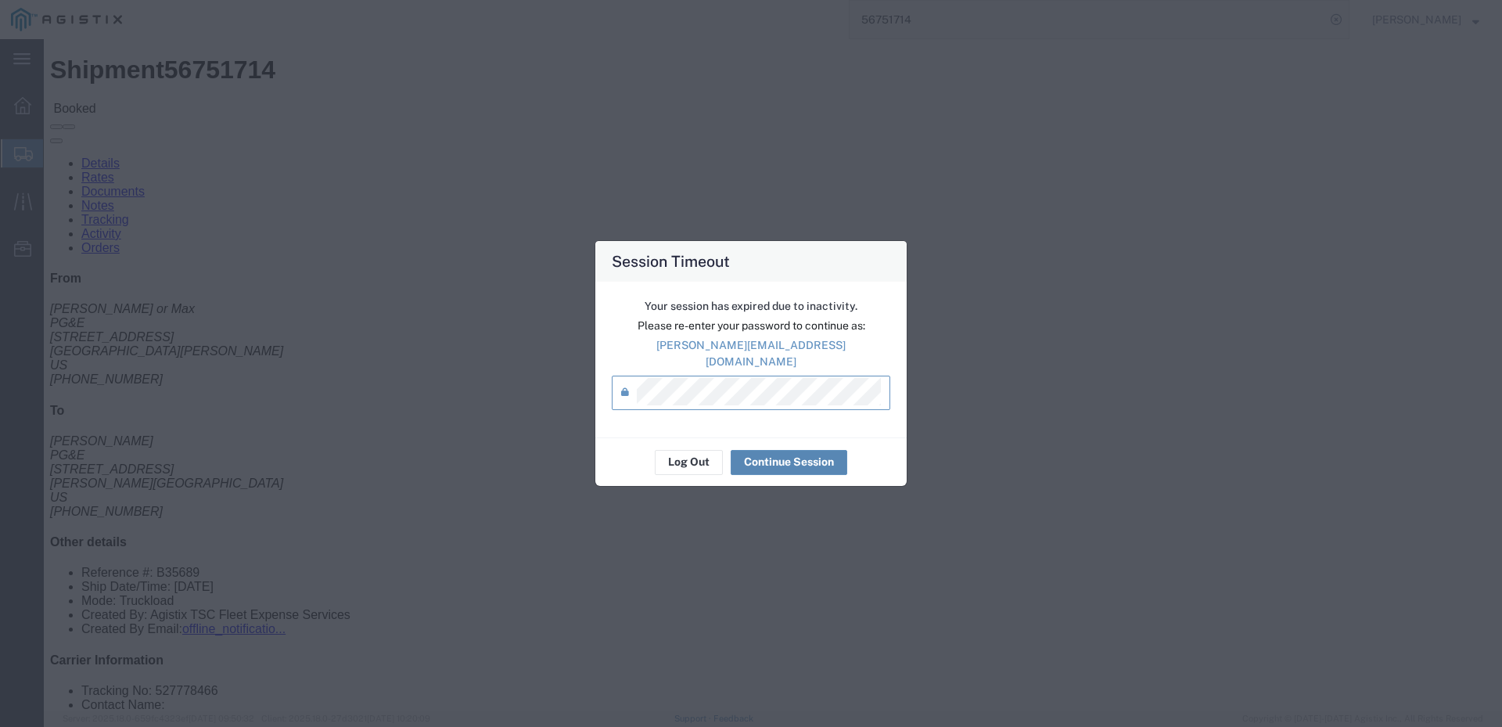  What do you see at coordinates (788, 462) in the screenshot?
I see `button: Continue Session` at bounding box center [788, 462].